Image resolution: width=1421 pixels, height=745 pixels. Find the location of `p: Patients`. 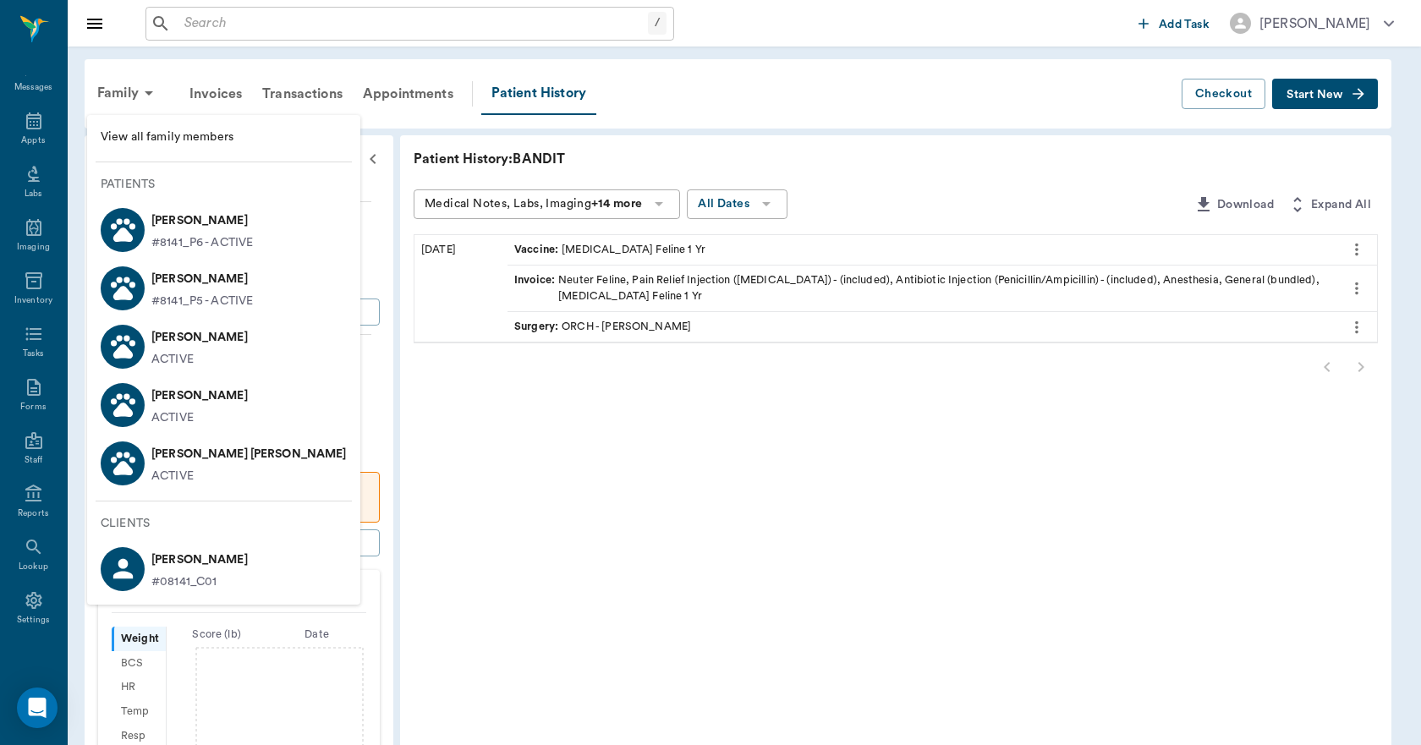

p: Patients is located at coordinates (230, 184).